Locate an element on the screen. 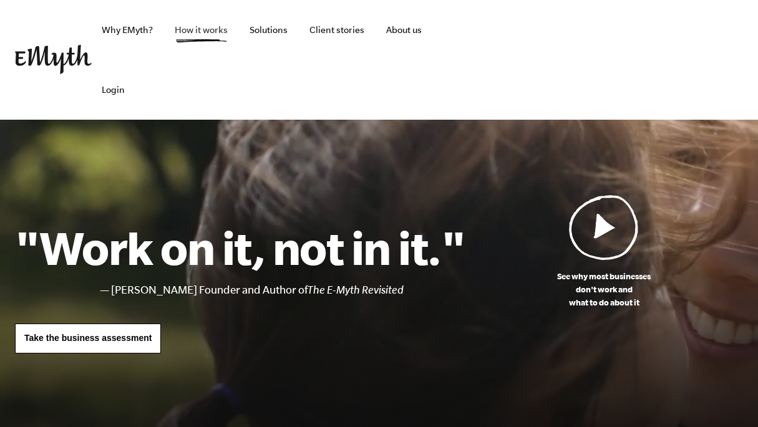  h1: "Work on it, not in it." is located at coordinates (239, 248).